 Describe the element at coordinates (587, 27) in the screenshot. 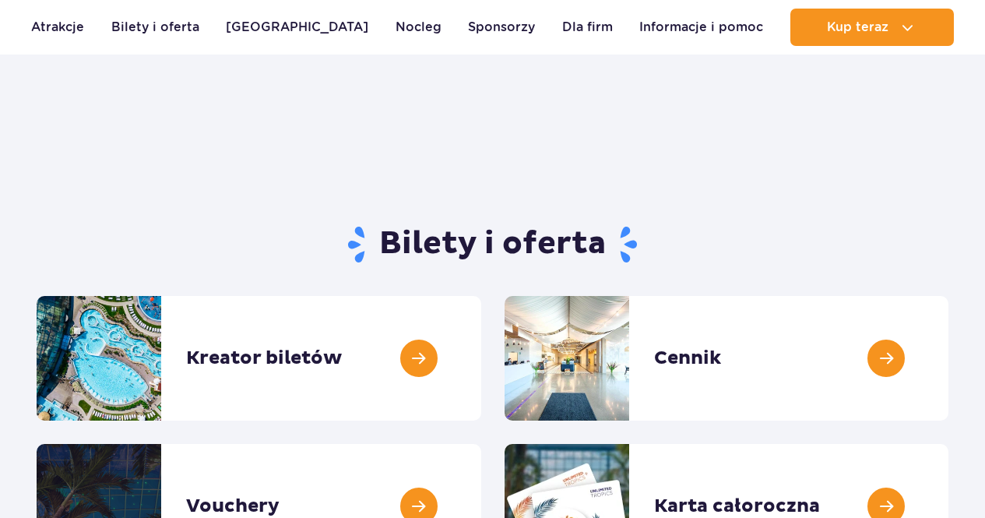

I see `a: Dla firm` at that location.